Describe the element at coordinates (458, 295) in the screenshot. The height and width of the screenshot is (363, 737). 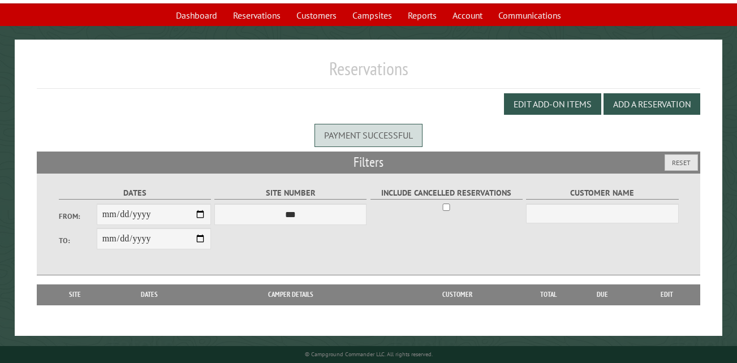
I see `th: Customer` at that location.